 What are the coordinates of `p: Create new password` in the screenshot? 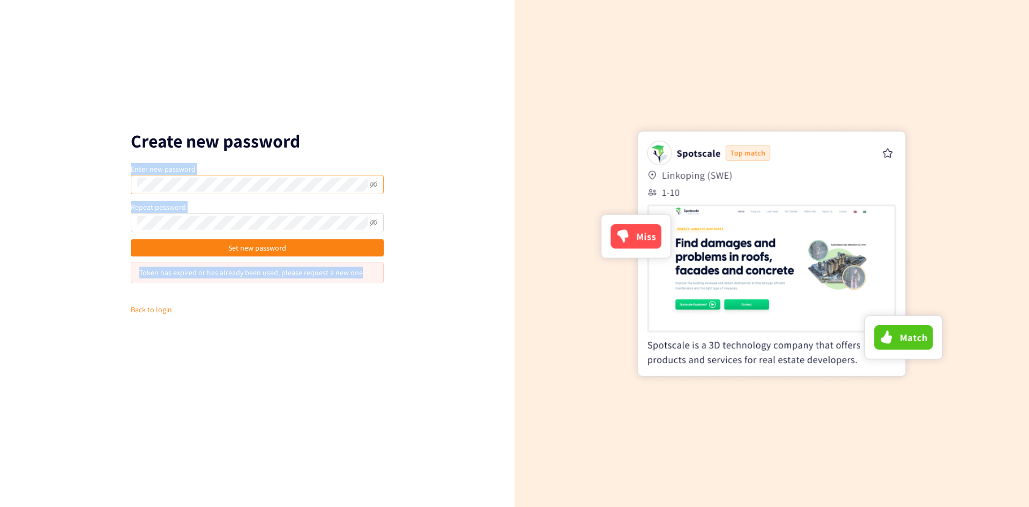 It's located at (257, 141).